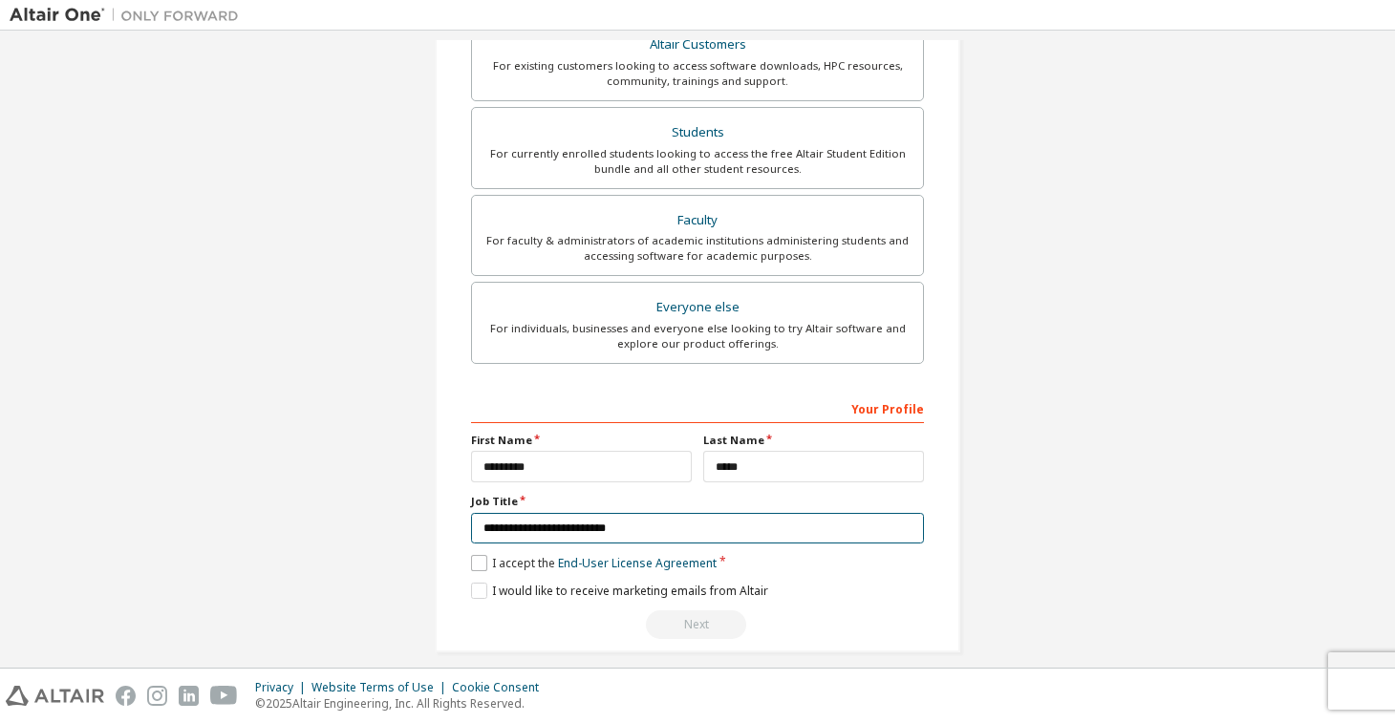 The height and width of the screenshot is (723, 1395). What do you see at coordinates (283, 688) in the screenshot?
I see `div: Privacy` at bounding box center [283, 688].